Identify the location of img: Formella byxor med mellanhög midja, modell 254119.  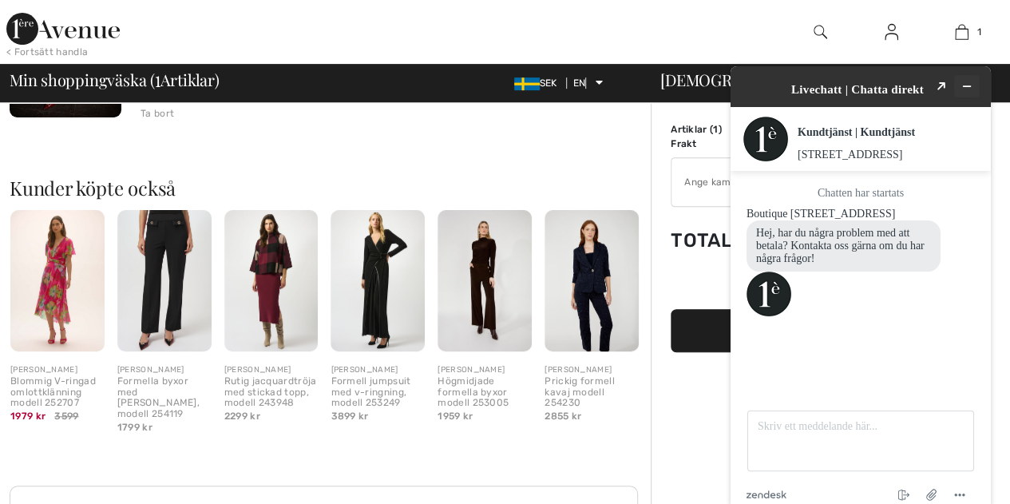
(164, 280).